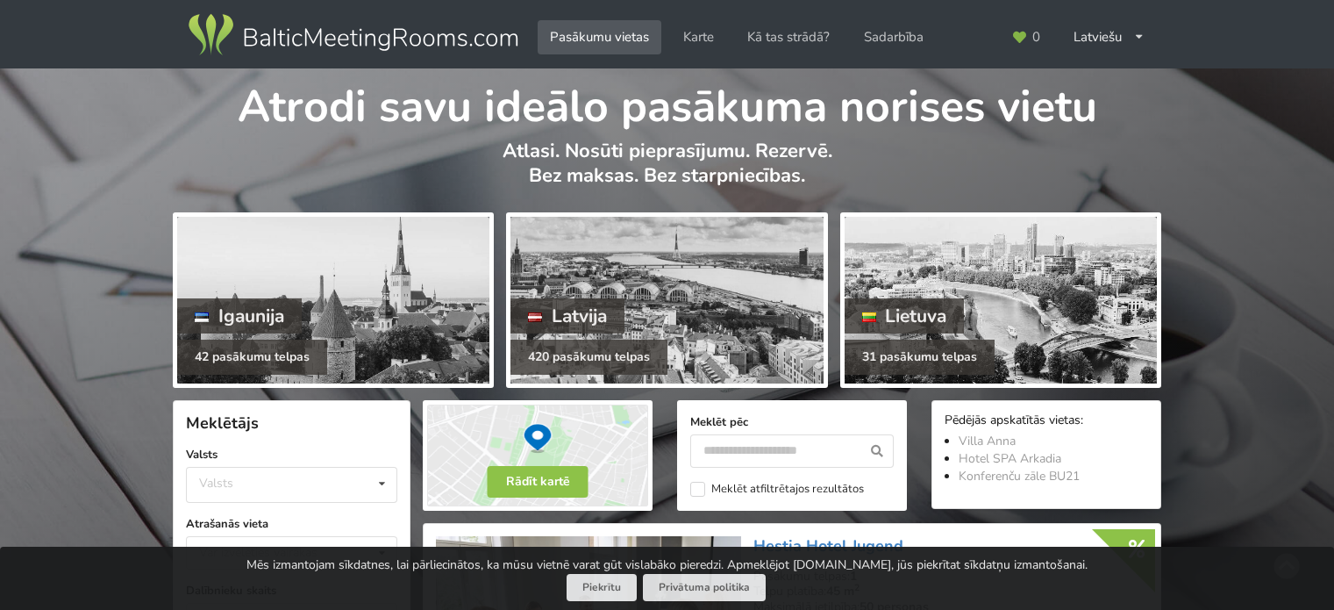 This screenshot has height=610, width=1334. What do you see at coordinates (904, 316) in the screenshot?
I see `div: Lietuva` at bounding box center [904, 316].